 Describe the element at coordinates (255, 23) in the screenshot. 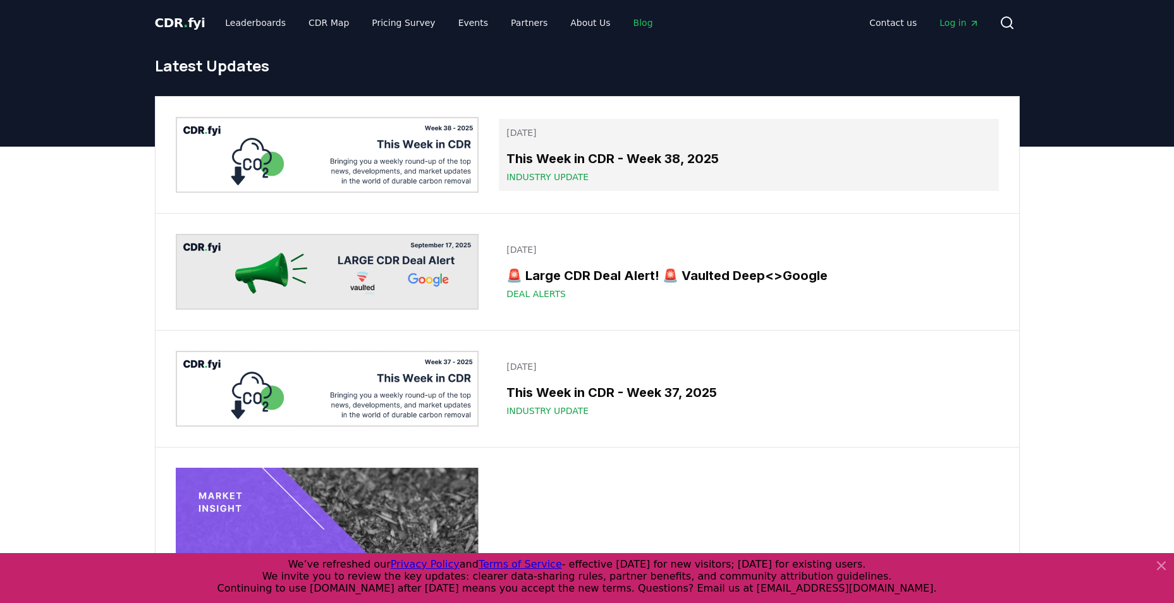

I see `a: Leaderboards` at that location.